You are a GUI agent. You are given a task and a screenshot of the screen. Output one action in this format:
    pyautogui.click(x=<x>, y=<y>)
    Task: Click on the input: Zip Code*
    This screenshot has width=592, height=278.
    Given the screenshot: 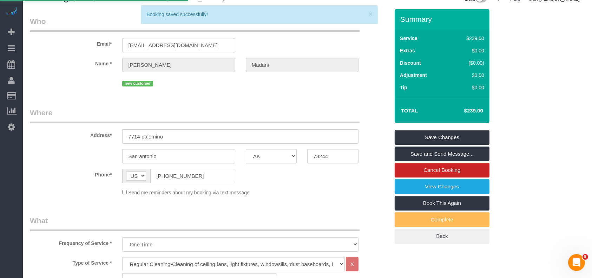 What is the action you would take?
    pyautogui.click(x=333, y=156)
    